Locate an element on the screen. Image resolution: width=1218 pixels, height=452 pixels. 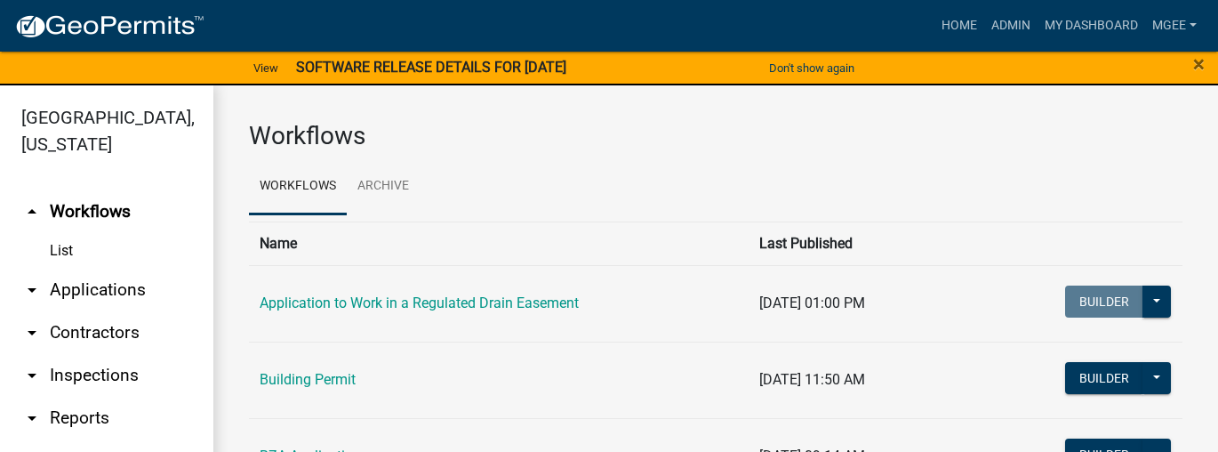
a: Home is located at coordinates (959, 26).